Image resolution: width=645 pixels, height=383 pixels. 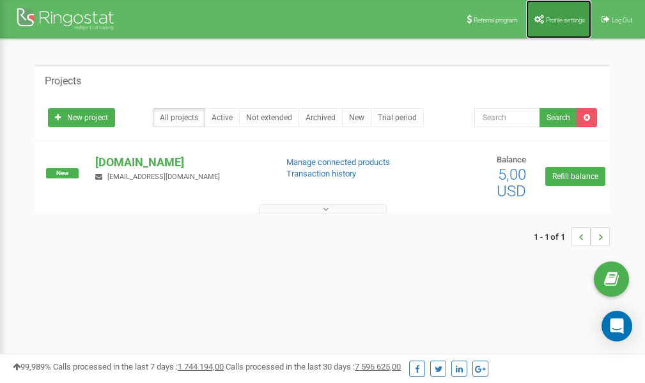 I want to click on span: 5,00 USD, so click(x=511, y=183).